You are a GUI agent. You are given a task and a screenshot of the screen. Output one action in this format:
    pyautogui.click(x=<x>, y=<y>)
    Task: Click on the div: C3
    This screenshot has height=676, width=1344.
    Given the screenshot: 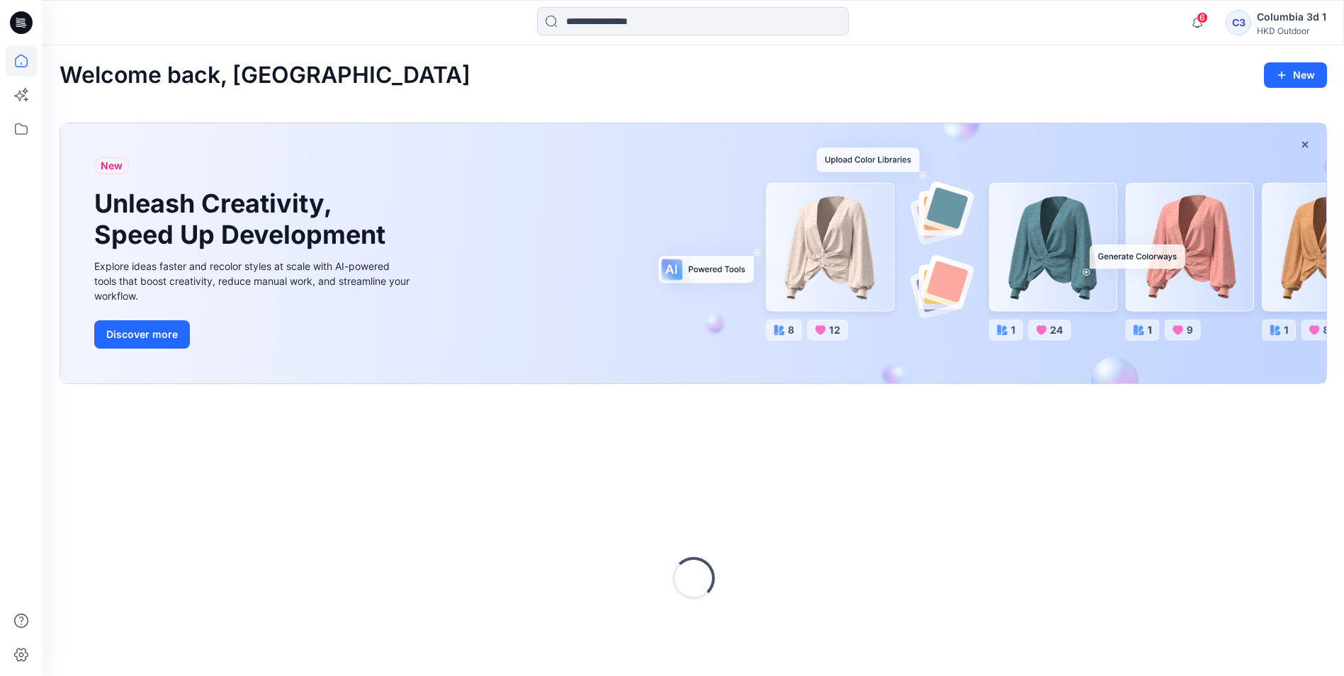 What is the action you would take?
    pyautogui.click(x=1238, y=23)
    